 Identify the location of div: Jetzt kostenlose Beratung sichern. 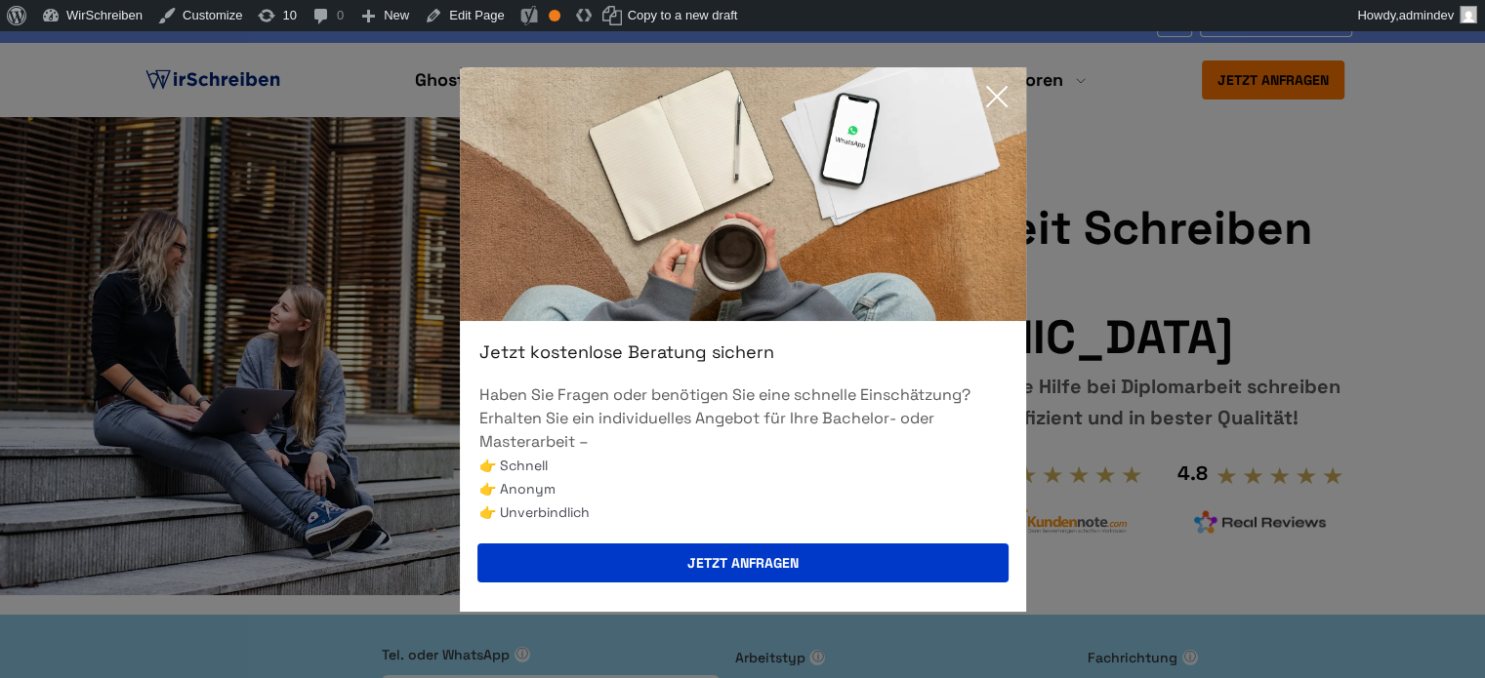
(743, 352).